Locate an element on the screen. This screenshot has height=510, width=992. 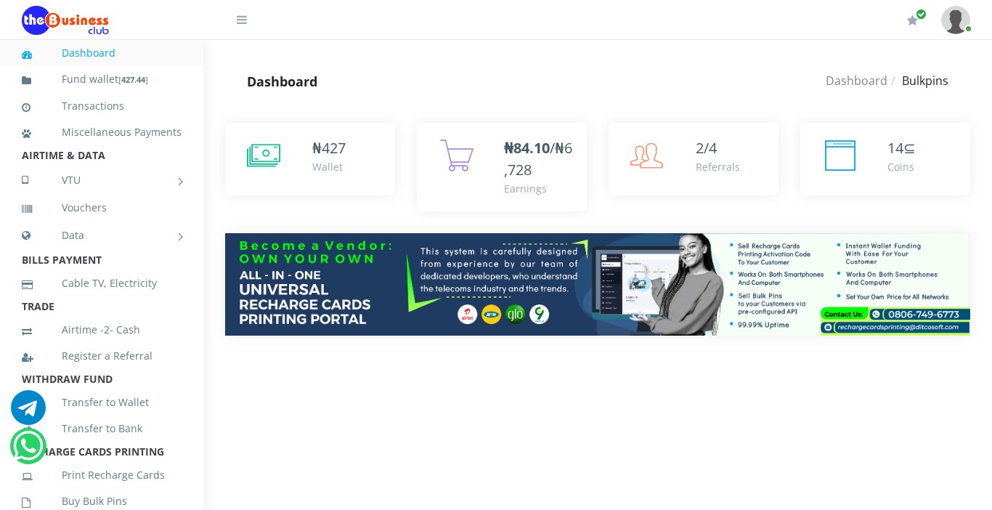
a: ₦427 Wallet is located at coordinates (310, 159).